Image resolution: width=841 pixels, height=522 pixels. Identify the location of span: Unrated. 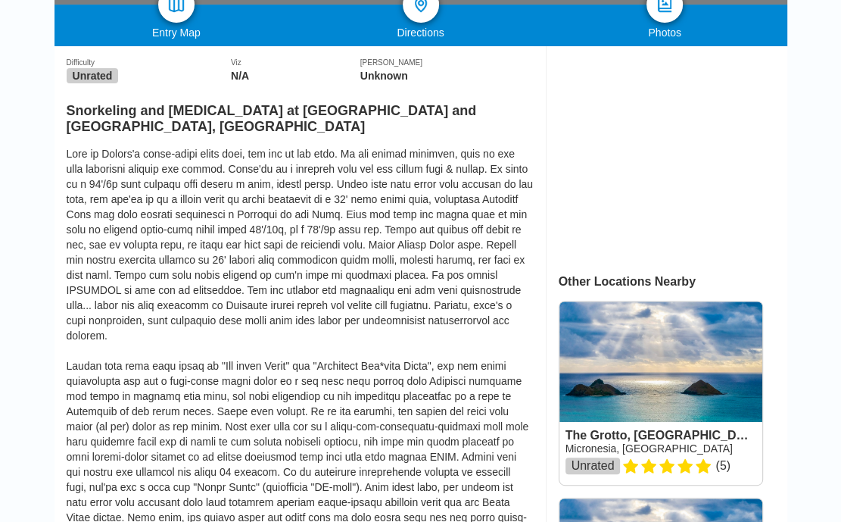
(92, 76).